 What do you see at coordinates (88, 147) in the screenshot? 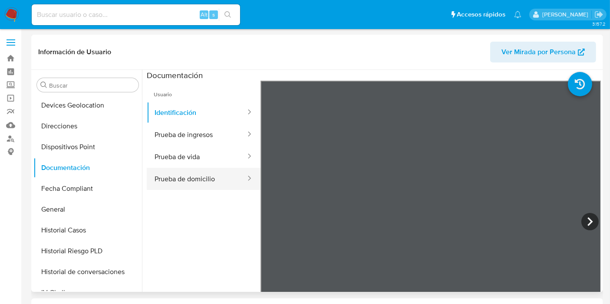
I see `button: Dispositivos Point` at bounding box center [88, 147].